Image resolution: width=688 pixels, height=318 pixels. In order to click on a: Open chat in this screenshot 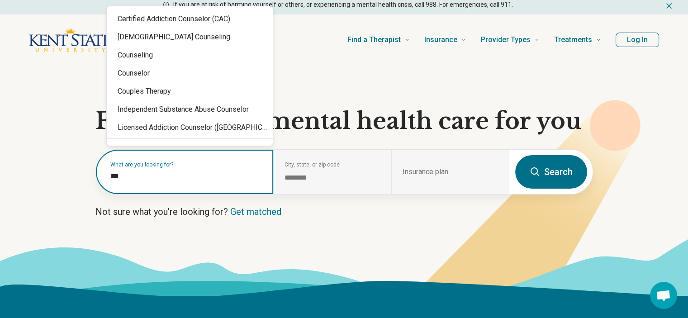, I will do `click(664, 296)`.